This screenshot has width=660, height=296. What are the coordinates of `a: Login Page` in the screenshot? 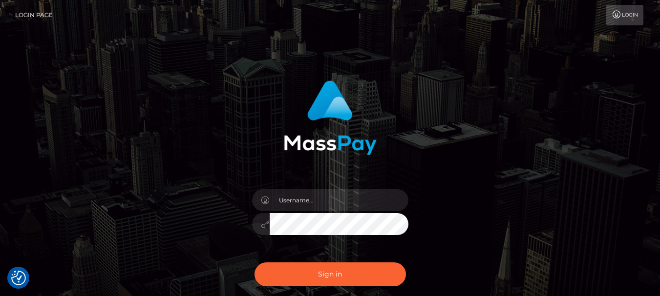 It's located at (34, 15).